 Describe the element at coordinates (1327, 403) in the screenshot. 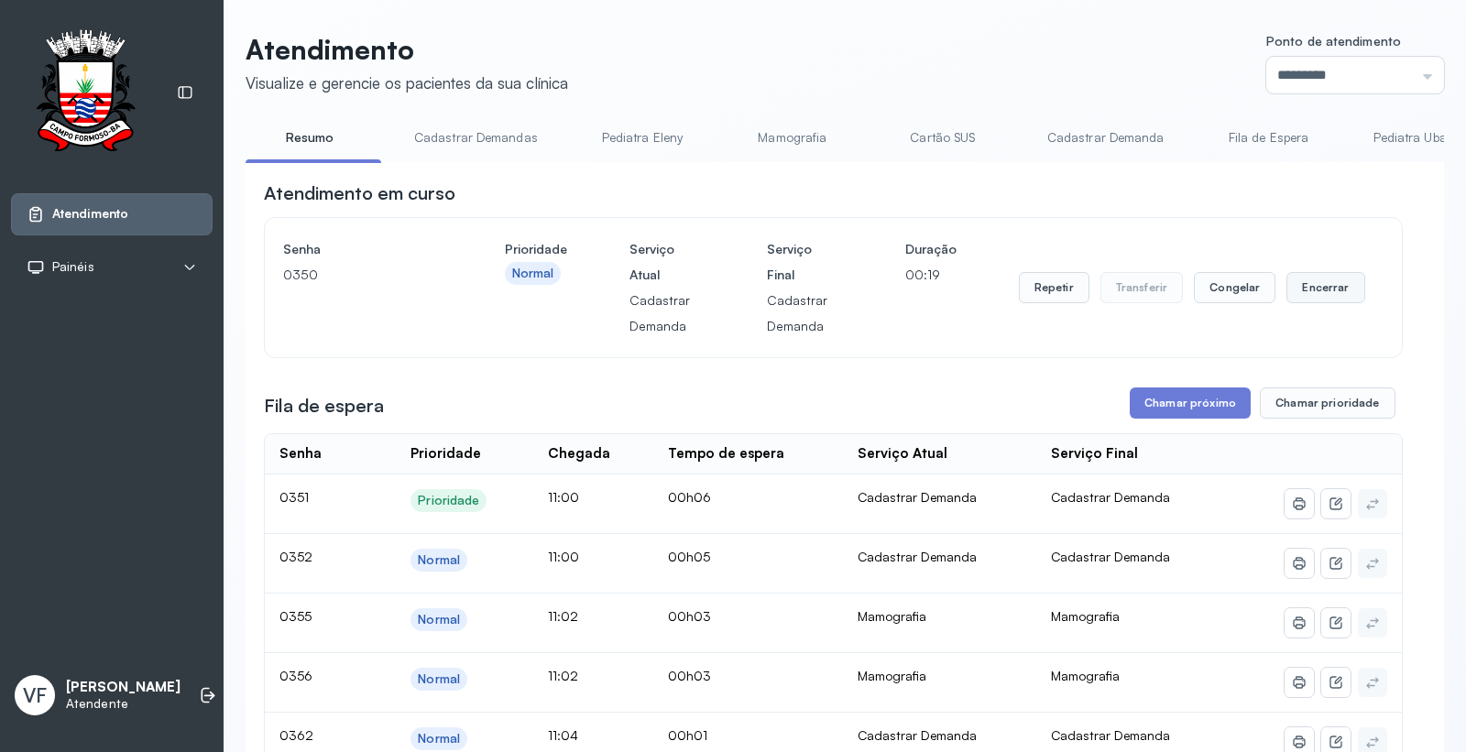

I see `button: Chamar prioridade` at that location.